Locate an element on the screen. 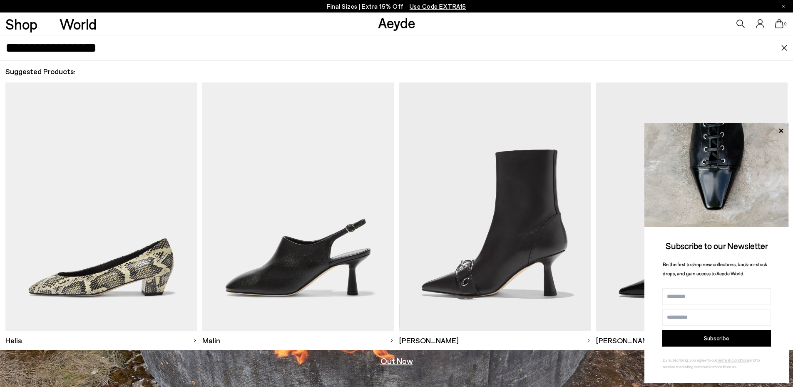 The image size is (793, 387). span: Helia is located at coordinates (14, 340).